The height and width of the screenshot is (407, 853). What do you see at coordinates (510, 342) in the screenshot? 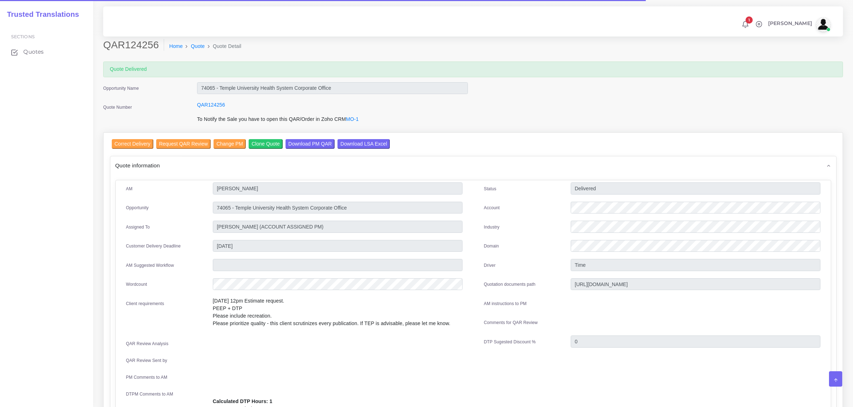
I see `label: DTP Sugested Discount %` at bounding box center [510, 342].